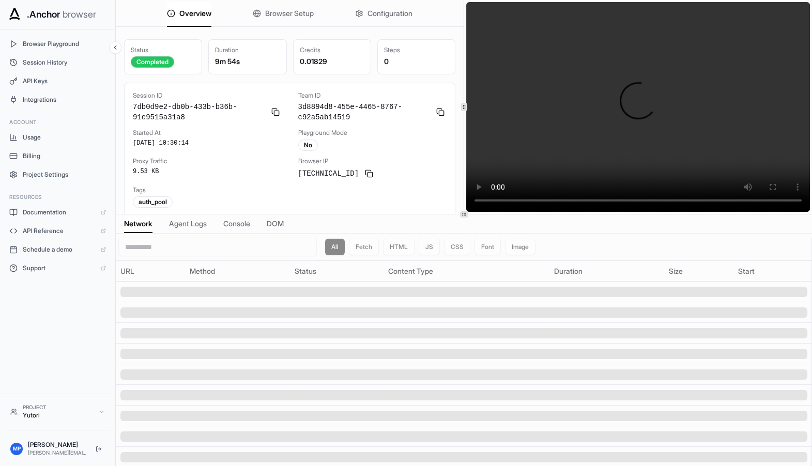 This screenshot has height=466, width=812. What do you see at coordinates (207, 133) in the screenshot?
I see `div: Started At` at bounding box center [207, 133].